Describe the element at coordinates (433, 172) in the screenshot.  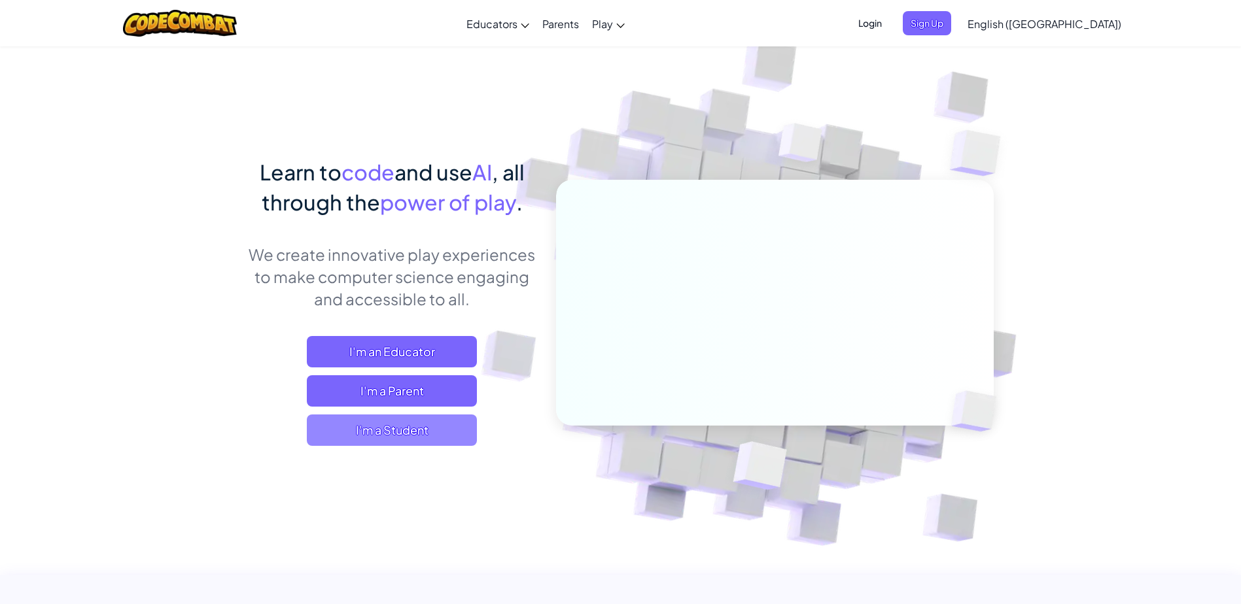
I see `span: and use` at that location.